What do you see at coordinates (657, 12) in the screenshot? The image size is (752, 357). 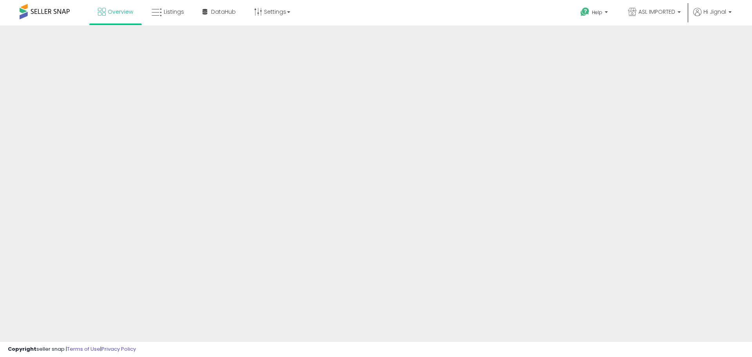 I see `span: ASL IMPORTED` at bounding box center [657, 12].